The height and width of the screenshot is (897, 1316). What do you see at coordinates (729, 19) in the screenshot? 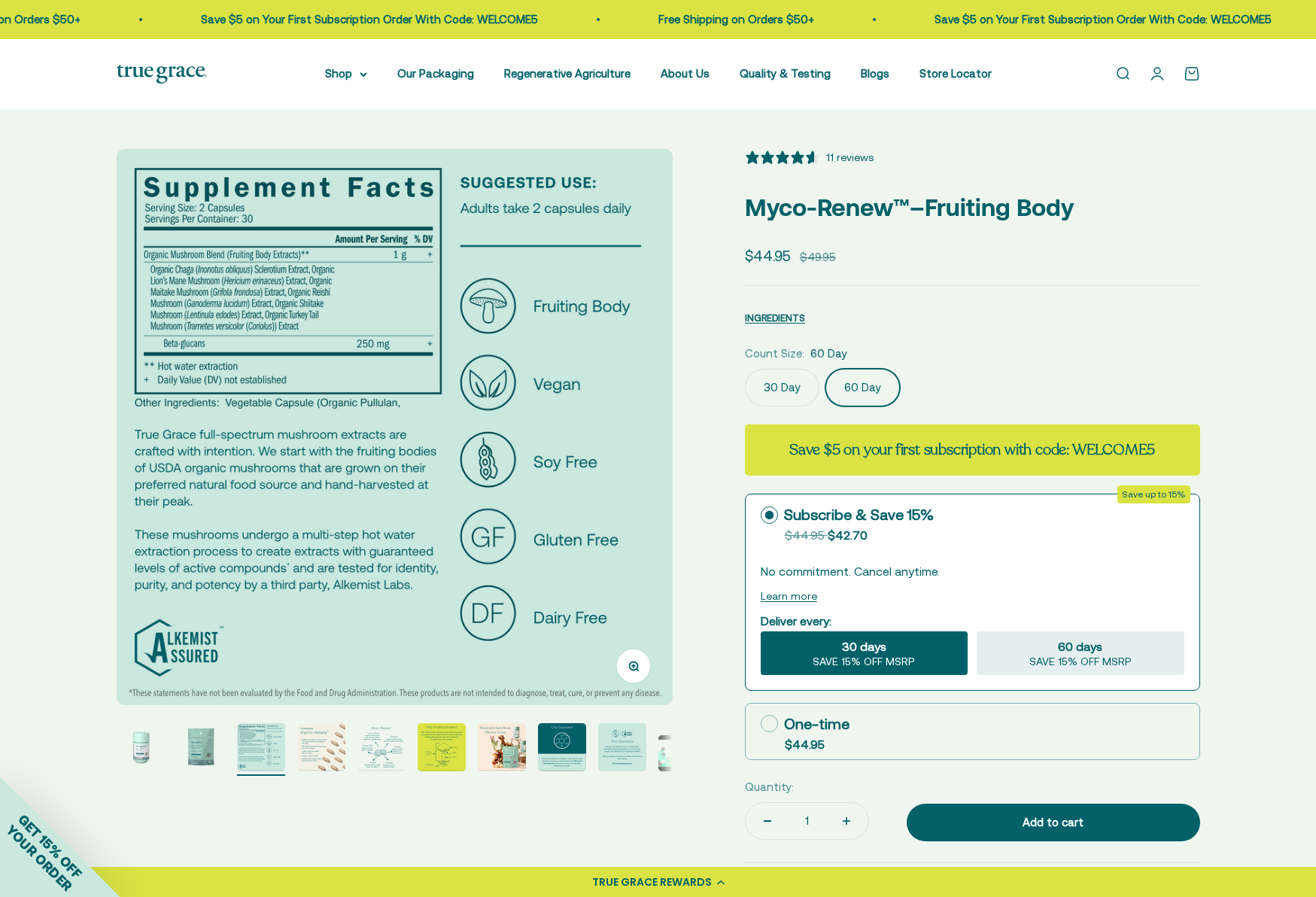
I see `a: Free Shipping on Orders $50+` at bounding box center [729, 19].